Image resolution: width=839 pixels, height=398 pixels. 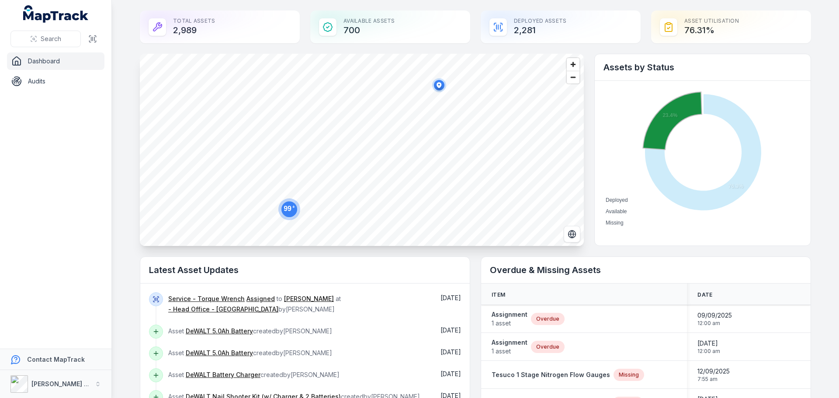 I want to click on time: 9/25/2025, 11:29:55 AM, so click(x=451, y=374).